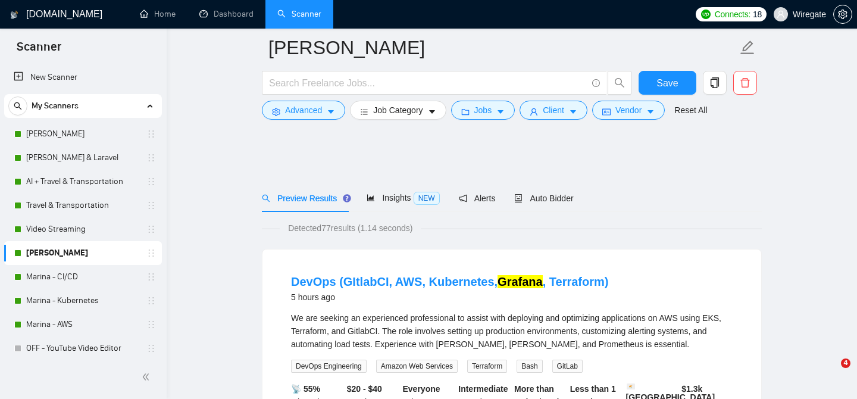  I want to click on span: Preview Results, so click(305, 198).